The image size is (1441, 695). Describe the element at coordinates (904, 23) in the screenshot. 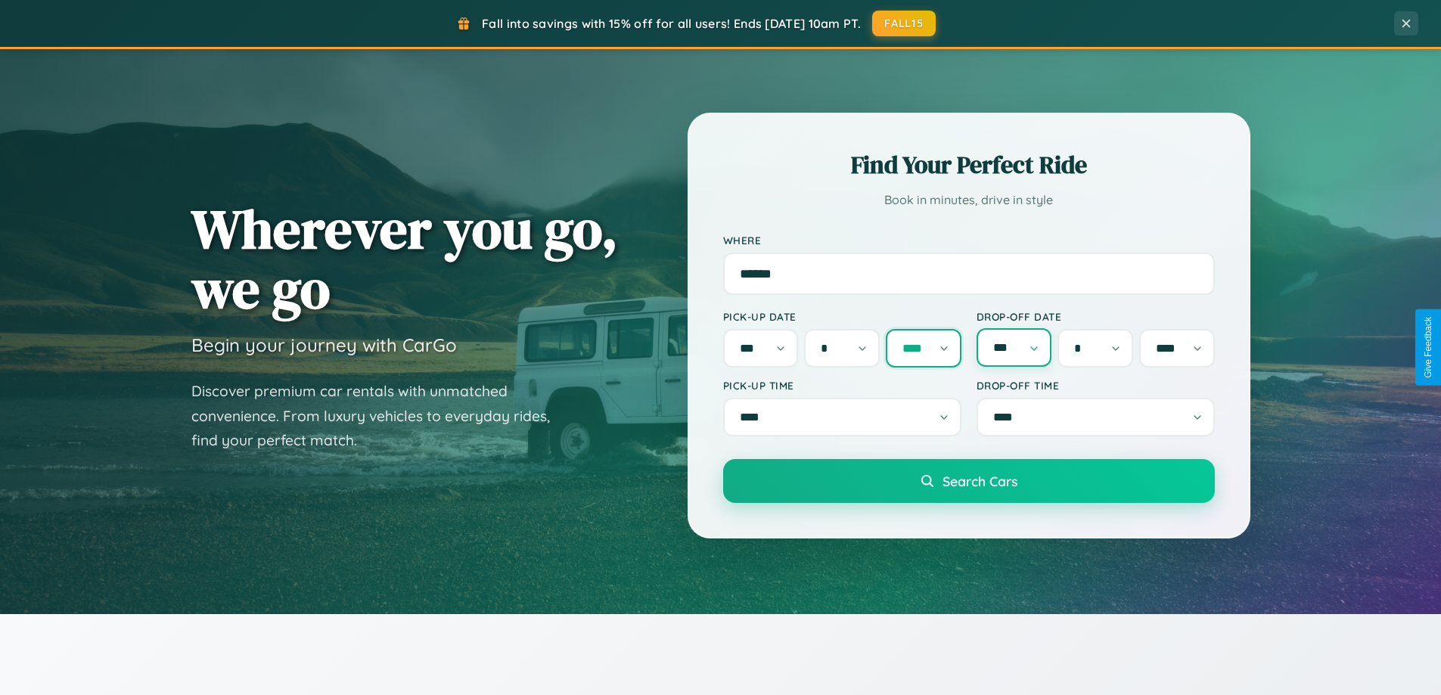

I see `button: FALL15` at that location.